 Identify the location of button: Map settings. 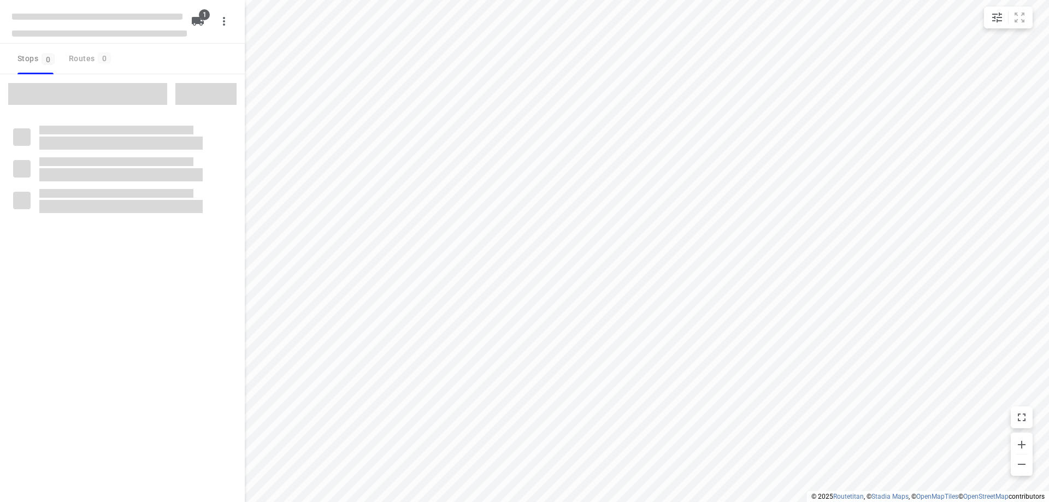
(997, 17).